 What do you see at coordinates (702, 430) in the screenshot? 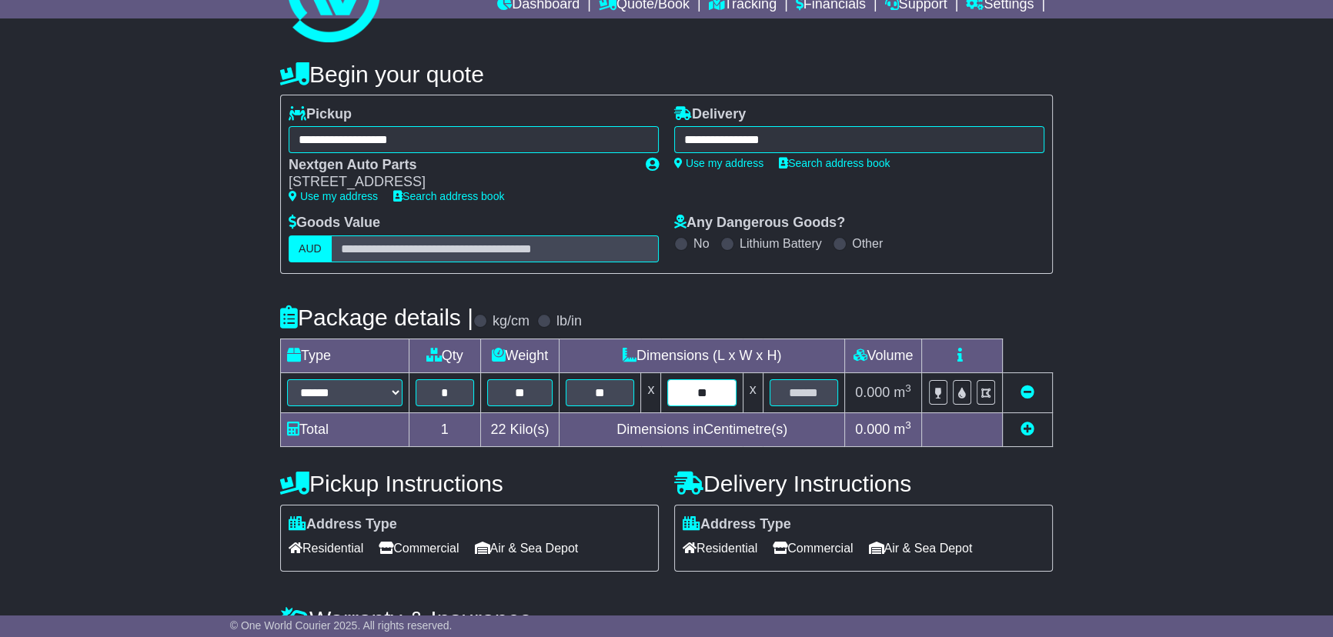
I see `td: Dimensions in Centimetre(s)` at bounding box center [702, 430].